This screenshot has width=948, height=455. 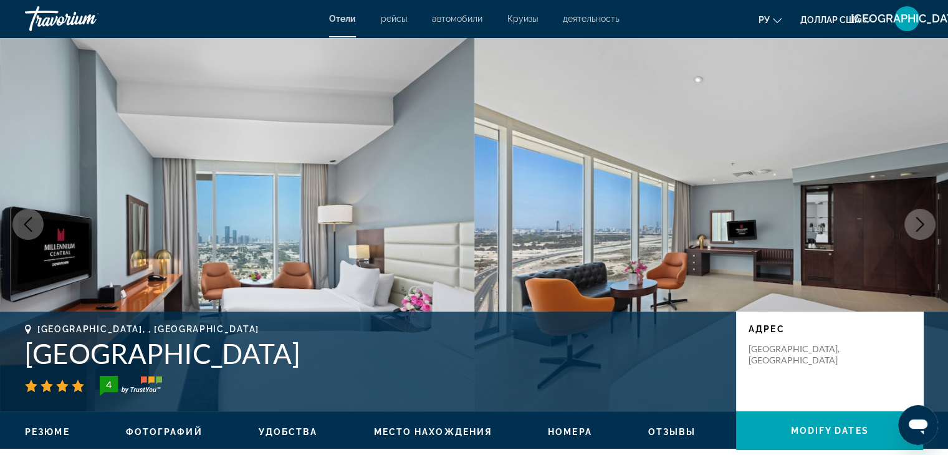 I want to click on font: Круизы, so click(x=523, y=19).